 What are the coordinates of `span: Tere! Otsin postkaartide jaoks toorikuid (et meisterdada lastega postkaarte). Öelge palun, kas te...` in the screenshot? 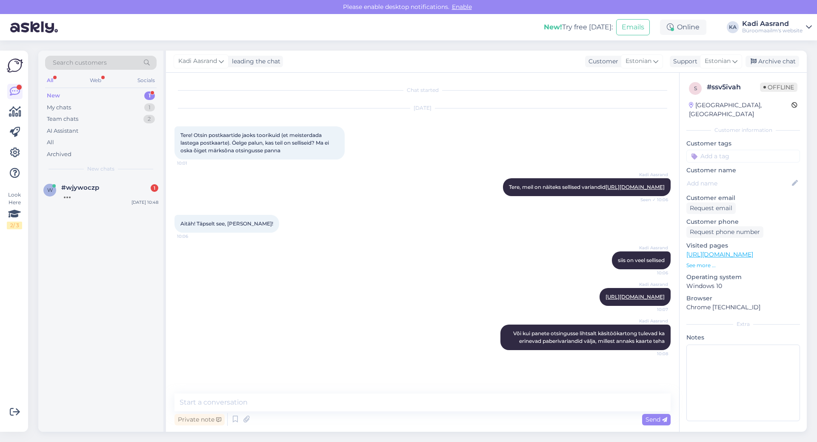 It's located at (255, 142).